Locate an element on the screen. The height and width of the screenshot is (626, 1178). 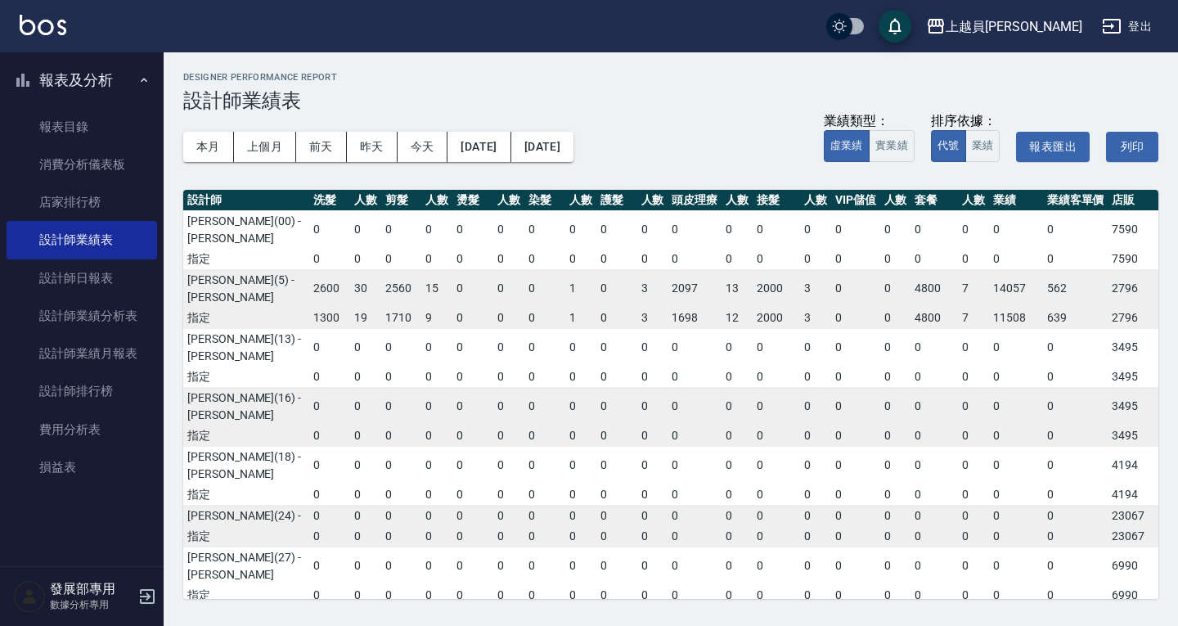
td: 2796 is located at coordinates (1131, 318).